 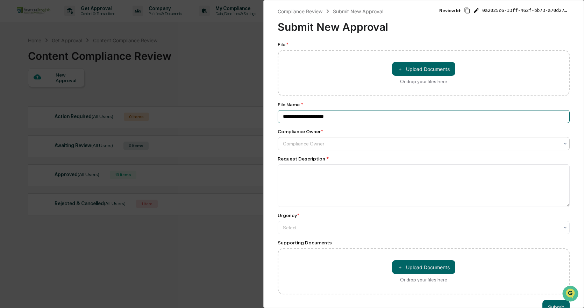 I want to click on div: File, so click(x=424, y=44).